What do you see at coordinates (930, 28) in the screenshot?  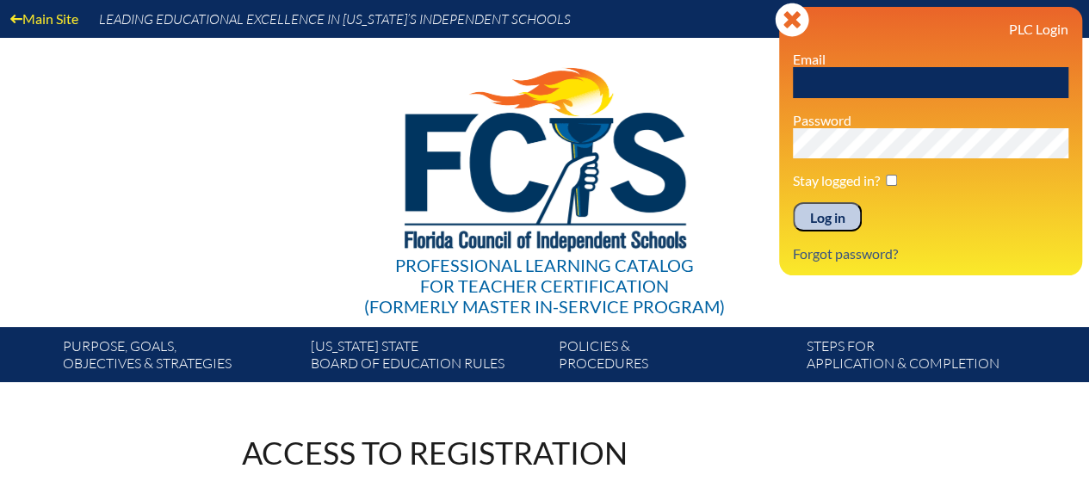 I see `h3: PLC Login` at bounding box center [930, 28].